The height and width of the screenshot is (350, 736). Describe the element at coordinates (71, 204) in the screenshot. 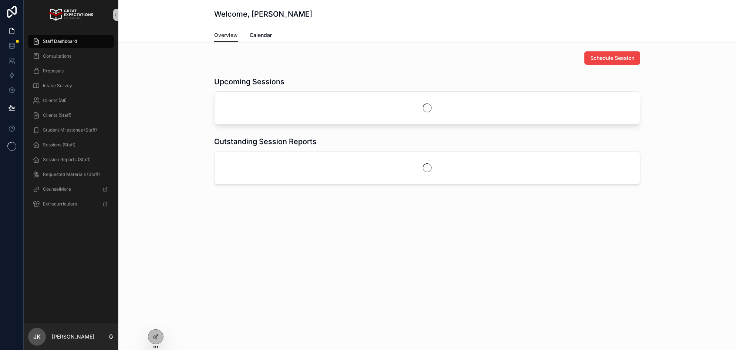

I see `a: Extracurriculars` at that location.